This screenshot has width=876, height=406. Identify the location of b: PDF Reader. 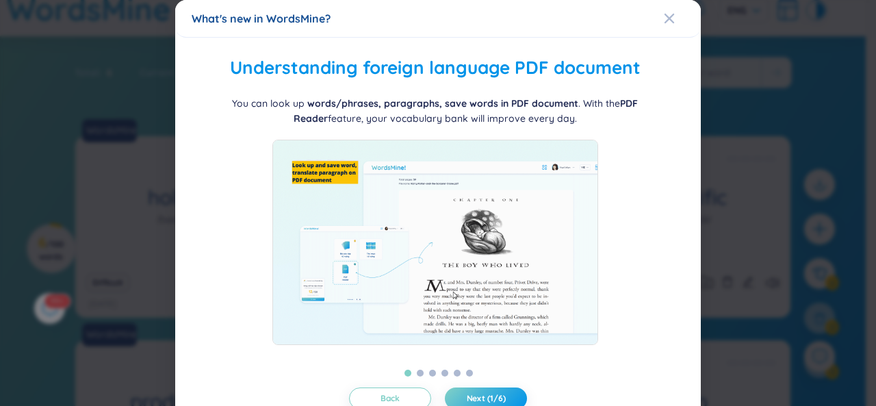
(466, 111).